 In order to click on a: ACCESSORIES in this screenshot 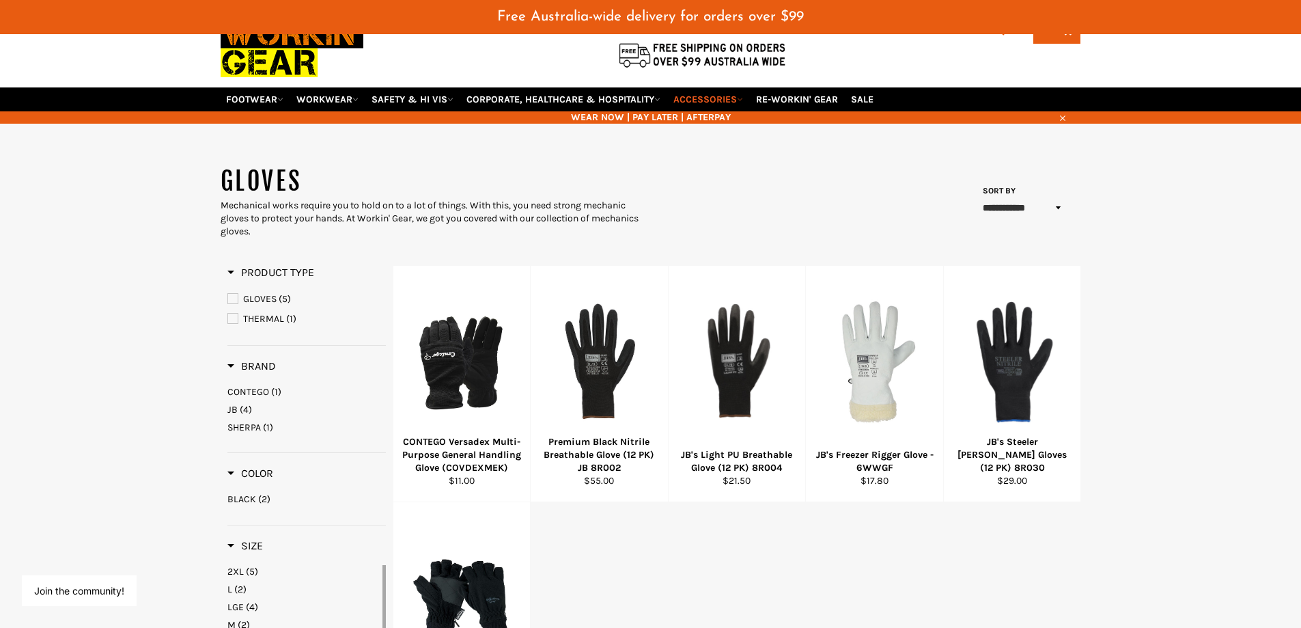, I will do `click(708, 99)`.